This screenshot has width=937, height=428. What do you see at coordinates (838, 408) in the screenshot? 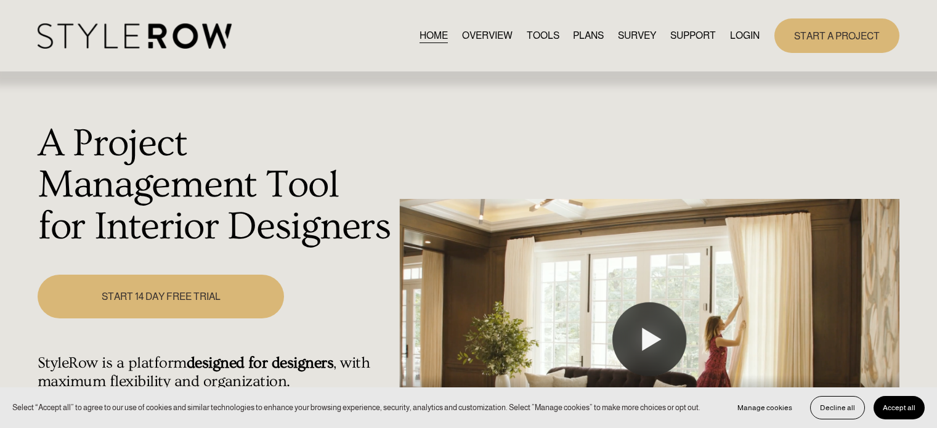
I see `span: Decline all` at bounding box center [838, 408].